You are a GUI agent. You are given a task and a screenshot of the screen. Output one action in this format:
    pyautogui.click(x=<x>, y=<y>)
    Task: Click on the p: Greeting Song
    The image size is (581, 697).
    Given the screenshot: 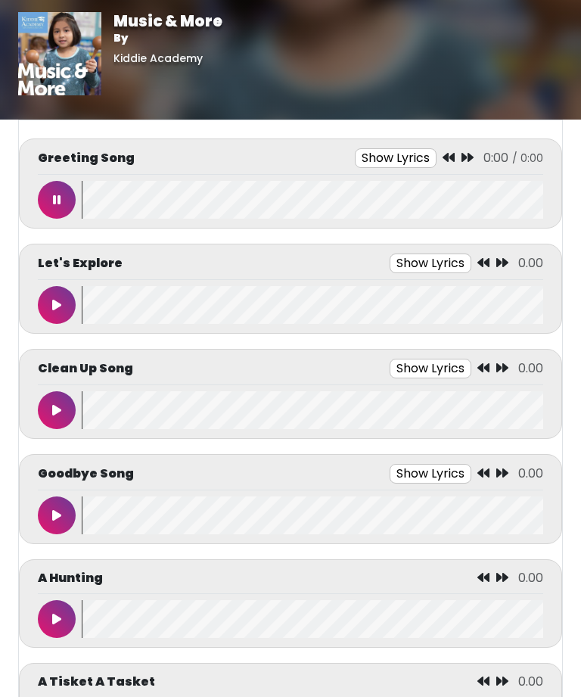 What is the action you would take?
    pyautogui.click(x=86, y=158)
    